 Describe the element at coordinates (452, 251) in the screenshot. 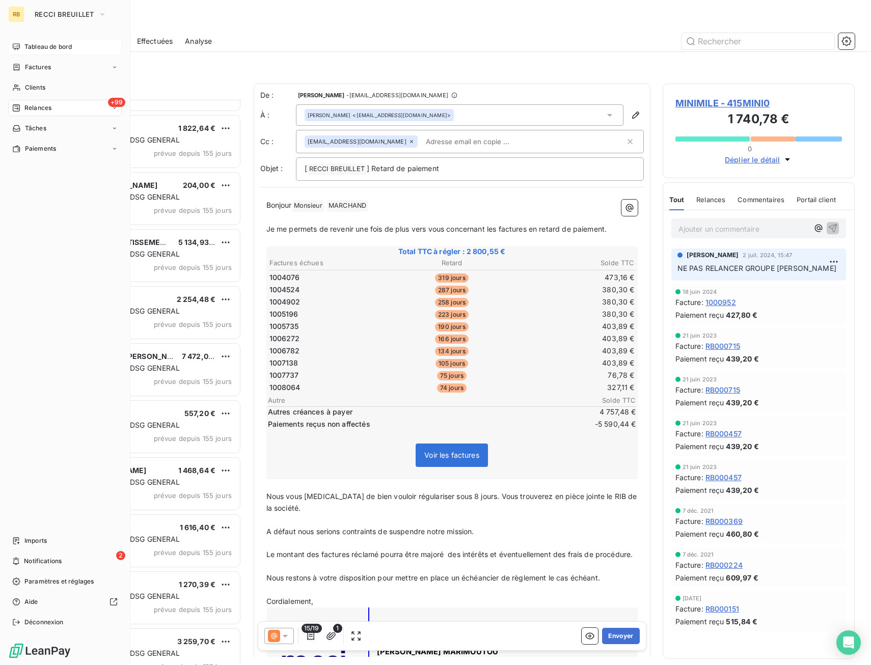

I see `span: Total TTC à régler : 2 800,55 €` at that location.